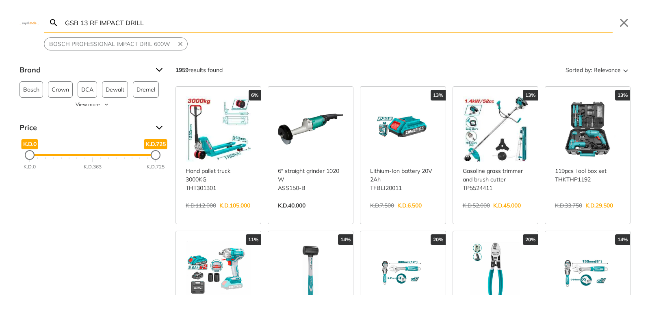  What do you see at coordinates (60, 89) in the screenshot?
I see `button: Crown` at bounding box center [60, 89].